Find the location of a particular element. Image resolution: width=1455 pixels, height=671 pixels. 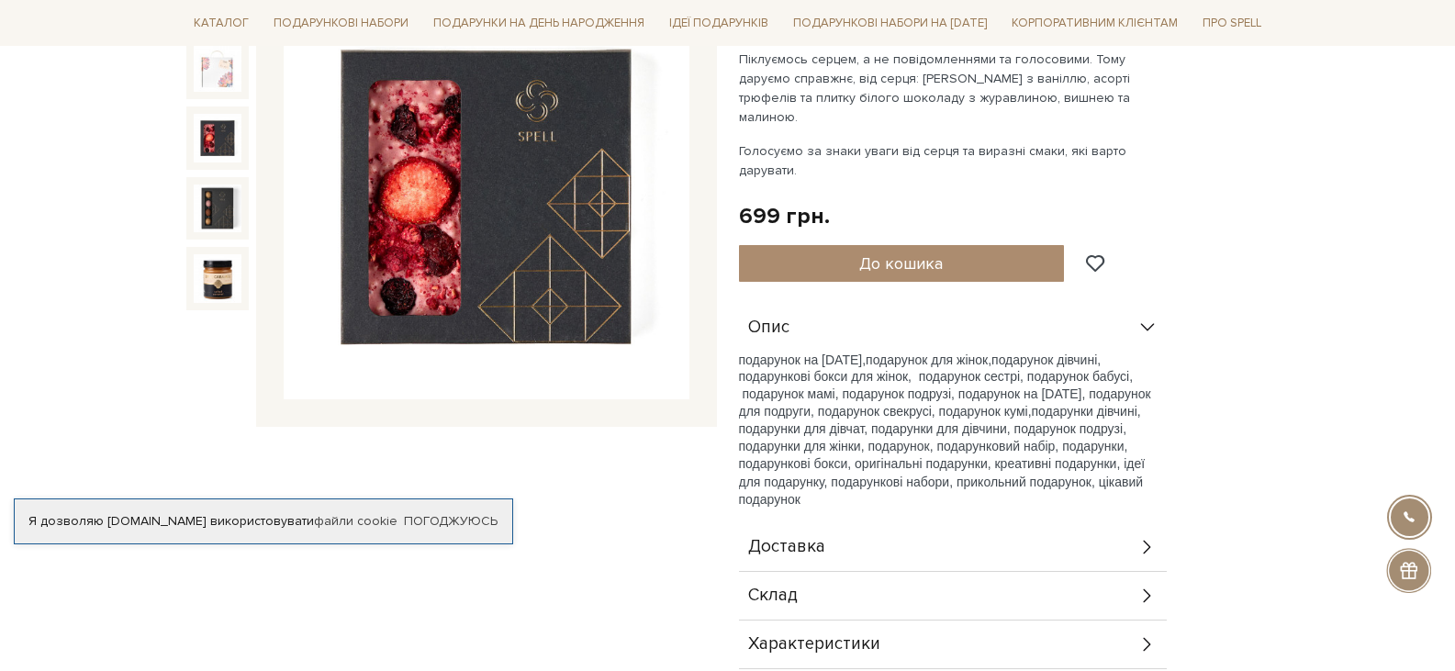

span: Опис is located at coordinates (768, 328).